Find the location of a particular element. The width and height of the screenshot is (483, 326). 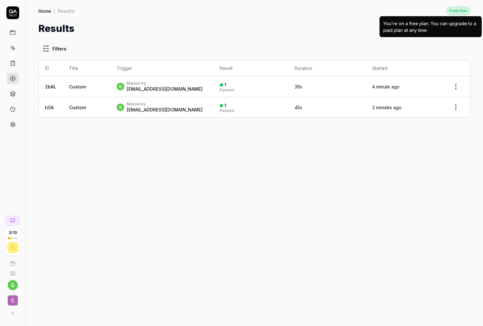

span: C is located at coordinates (13, 301).